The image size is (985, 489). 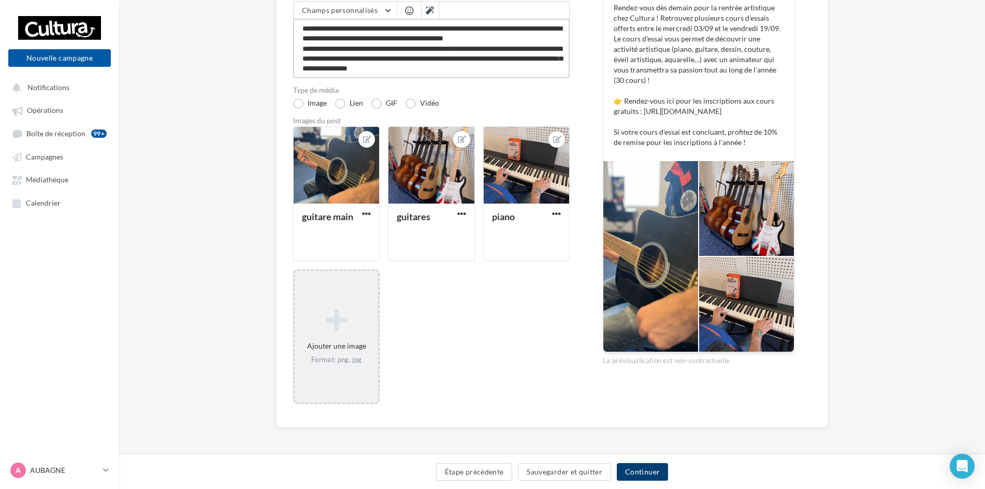 What do you see at coordinates (60, 179) in the screenshot?
I see `a: Médiathèque` at bounding box center [60, 179].